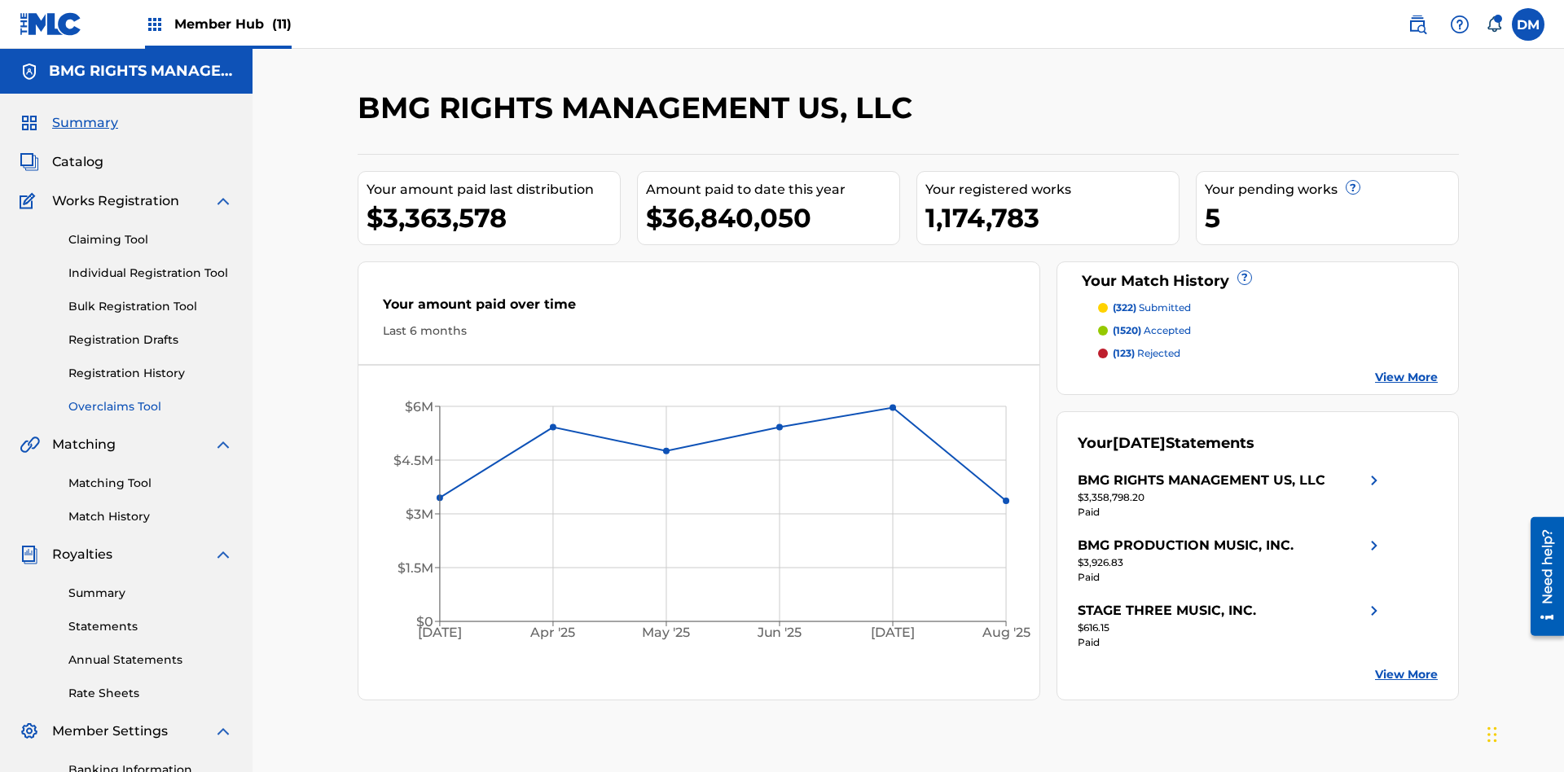  I want to click on a: Public Search, so click(1418, 24).